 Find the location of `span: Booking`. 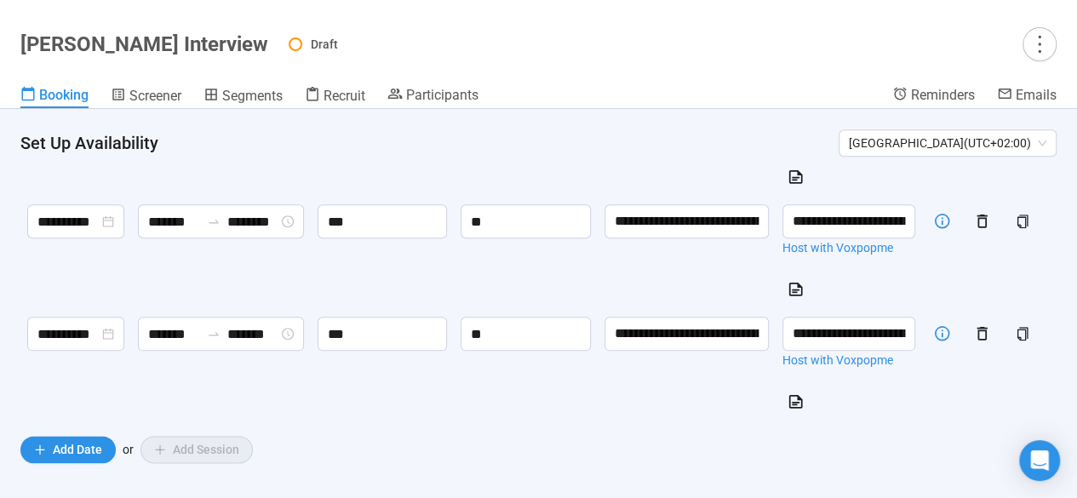

span: Booking is located at coordinates (64, 95).